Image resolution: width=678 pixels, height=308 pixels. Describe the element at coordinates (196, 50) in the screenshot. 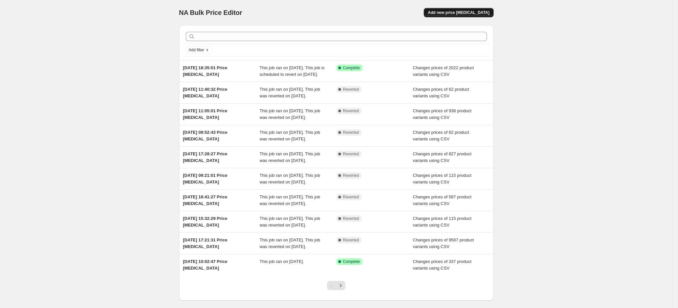

I see `span: Add filter` at that location.